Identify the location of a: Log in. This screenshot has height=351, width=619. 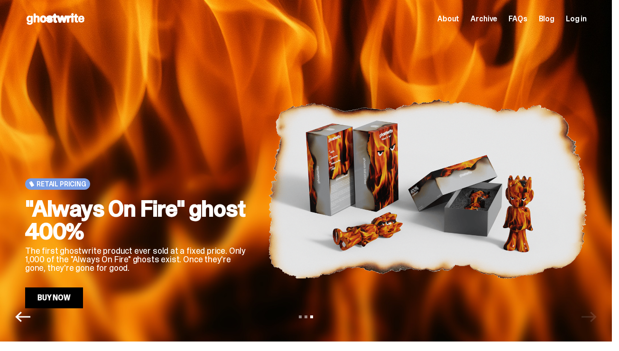
(576, 19).